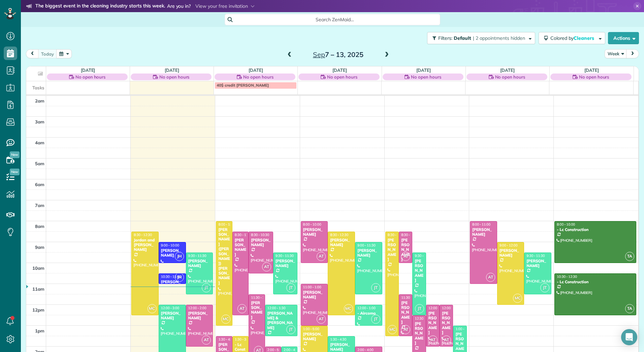  Describe the element at coordinates (424, 318) in the screenshot. I see `span: 12:30 - 3:30` at that location.